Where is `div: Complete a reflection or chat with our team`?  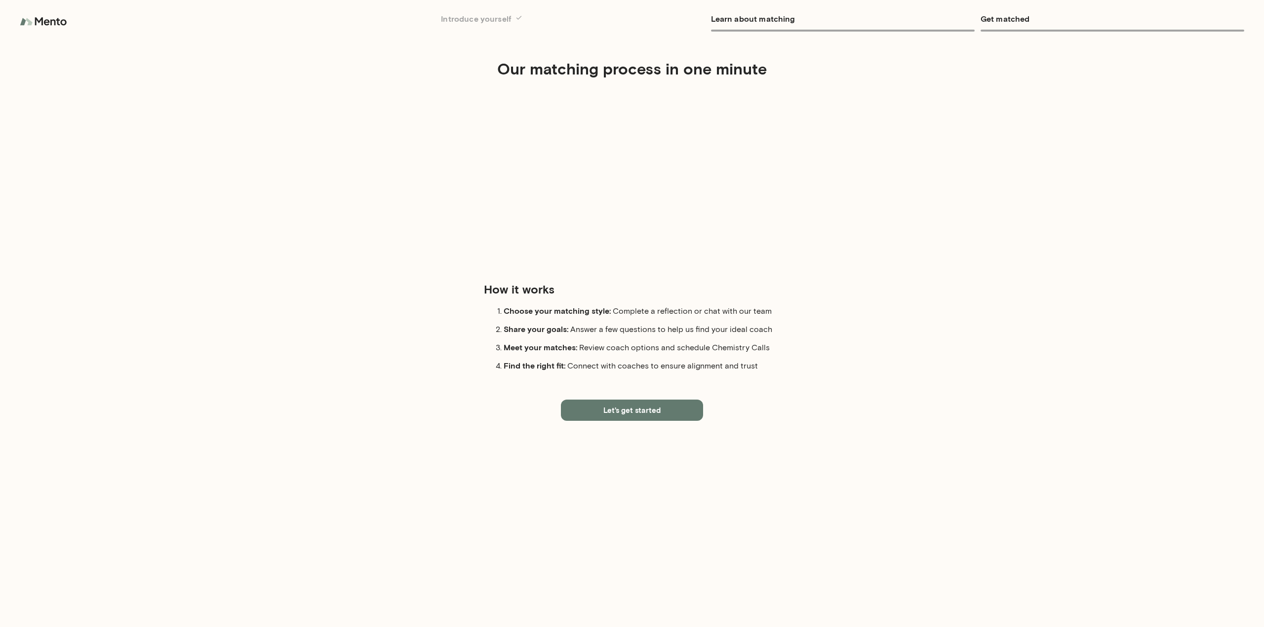 div: Complete a reflection or chat with our team is located at coordinates (642, 311).